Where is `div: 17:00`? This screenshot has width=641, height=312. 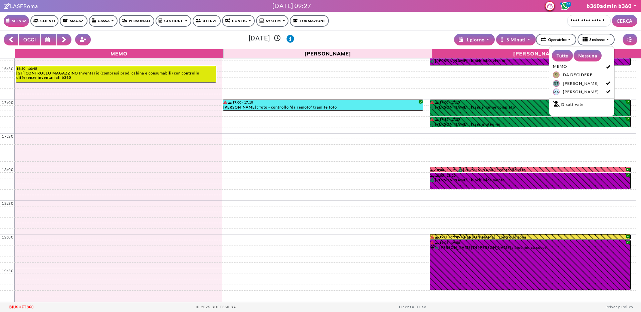
div: 17:00 is located at coordinates (8, 102).